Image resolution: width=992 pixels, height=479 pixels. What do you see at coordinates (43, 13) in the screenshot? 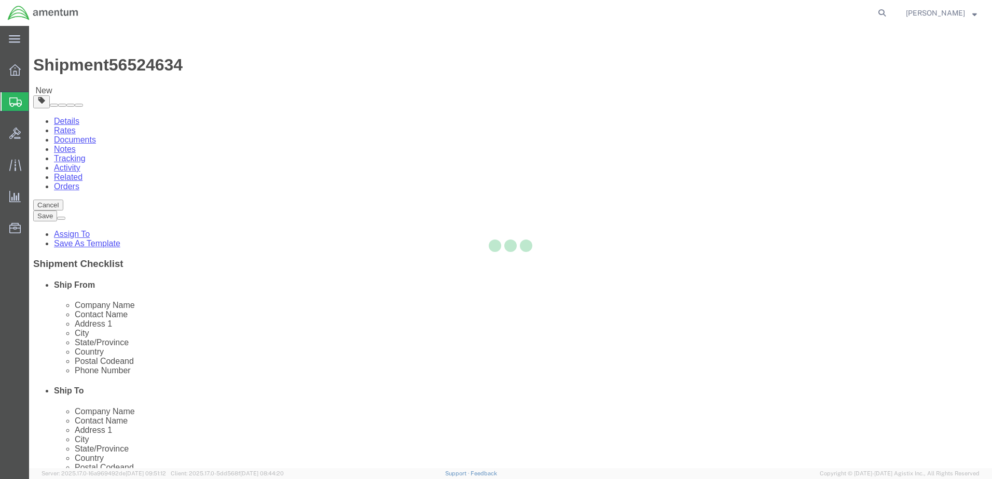
I see `img: logo` at bounding box center [43, 13].